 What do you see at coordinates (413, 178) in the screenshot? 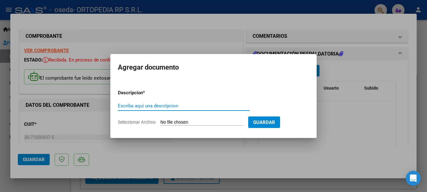
I see `div: Open Intercom Messenger` at bounding box center [413, 178].